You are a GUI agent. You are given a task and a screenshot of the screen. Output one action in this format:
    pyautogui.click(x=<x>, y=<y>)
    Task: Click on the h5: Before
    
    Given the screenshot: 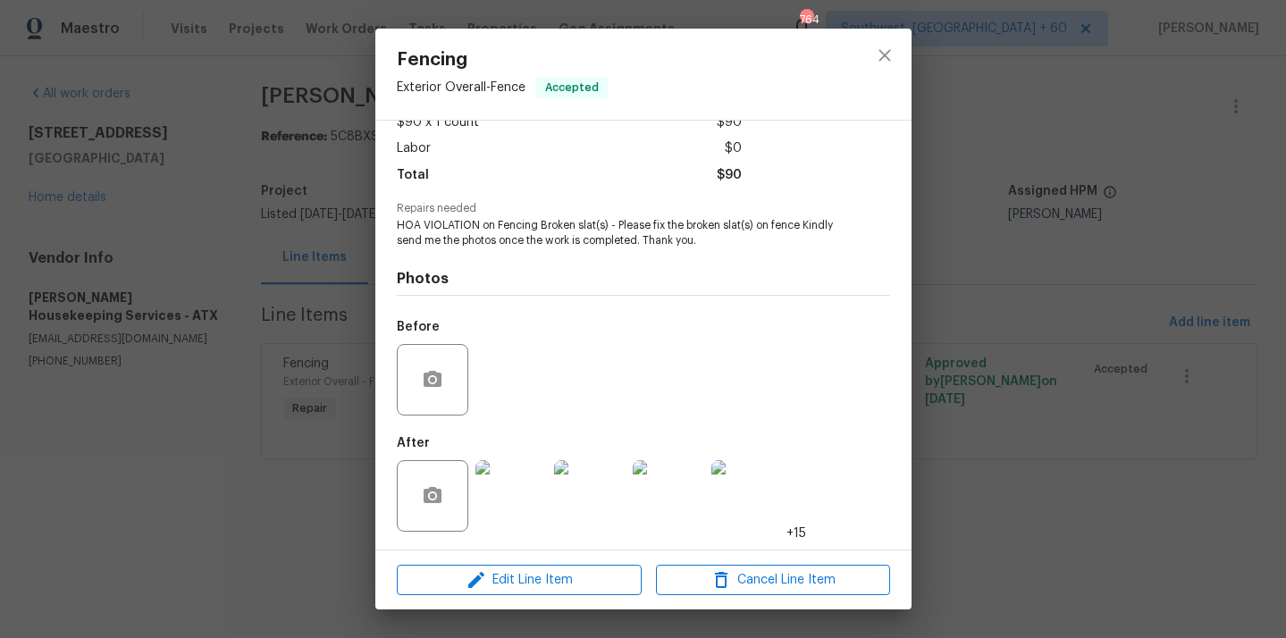 What is the action you would take?
    pyautogui.click(x=418, y=327)
    